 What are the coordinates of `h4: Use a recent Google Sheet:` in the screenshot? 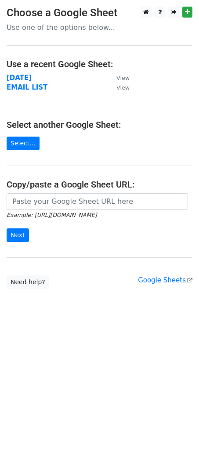 It's located at (99, 64).